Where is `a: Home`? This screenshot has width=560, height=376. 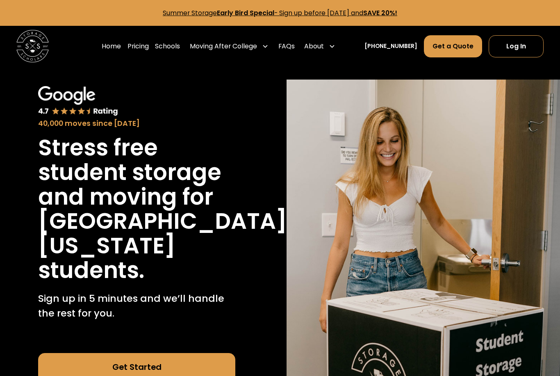 a: Home is located at coordinates (111, 46).